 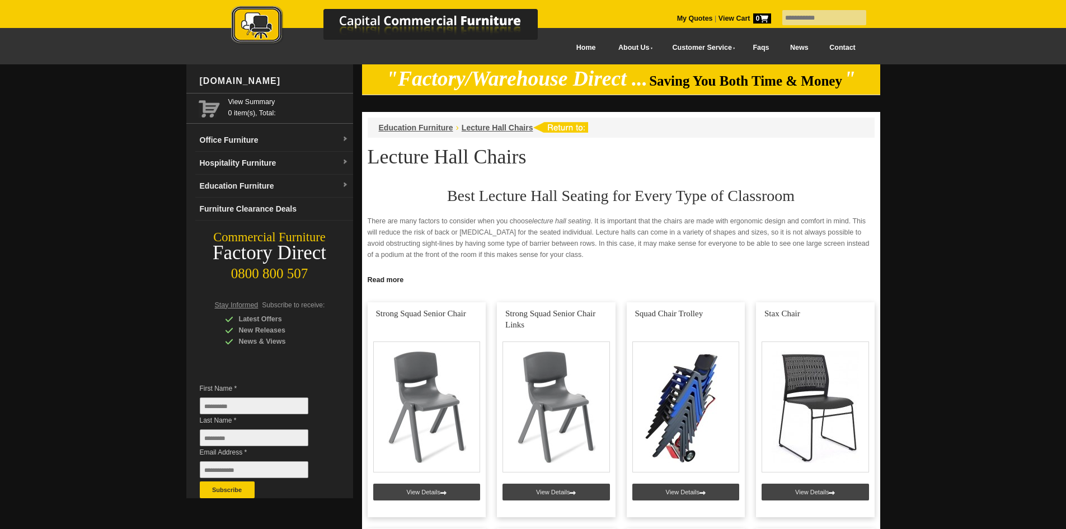 I want to click on a: Customer Service, so click(x=701, y=48).